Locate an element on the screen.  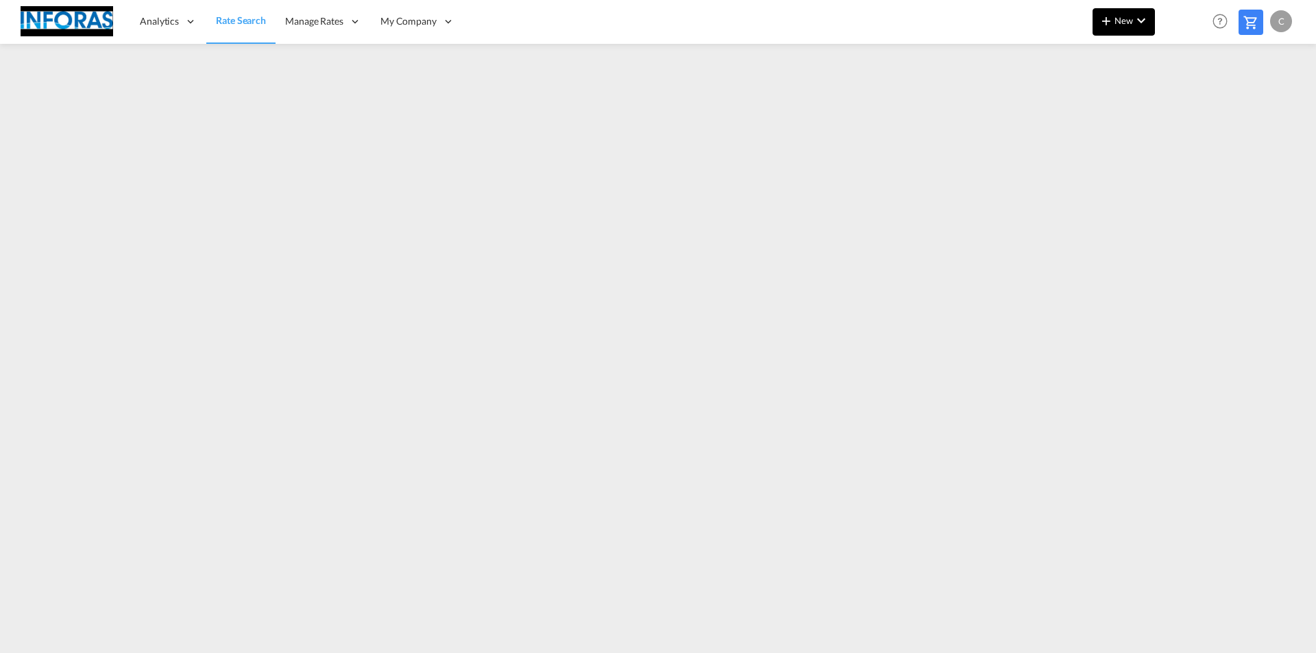
md-icon: icon-chevron-down is located at coordinates (1141, 21).